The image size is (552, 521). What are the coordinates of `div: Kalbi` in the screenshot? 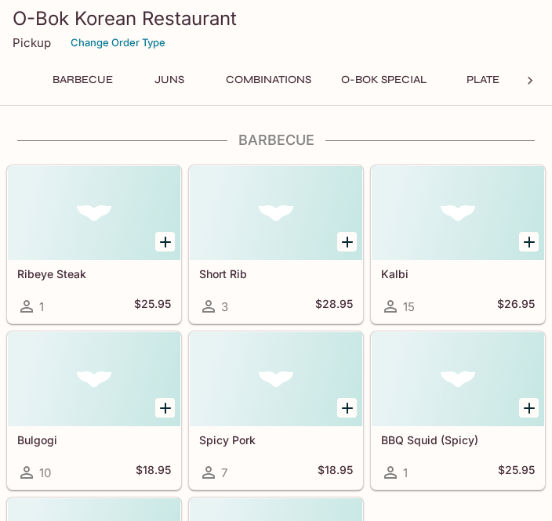 It's located at (458, 213).